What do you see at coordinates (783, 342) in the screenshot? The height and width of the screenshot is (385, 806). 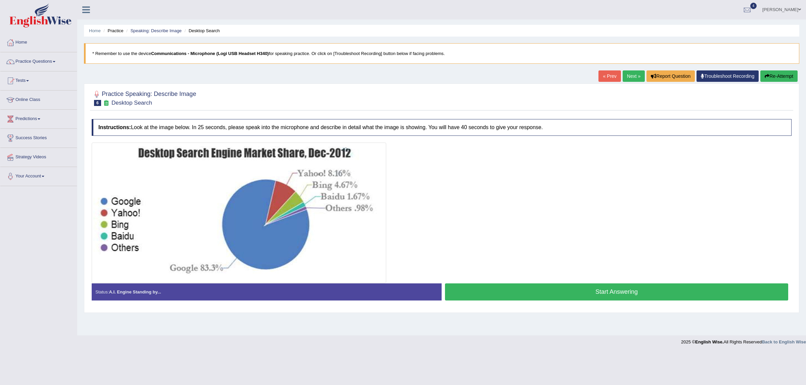 I see `strong: Back to English Wise` at bounding box center [783, 342].